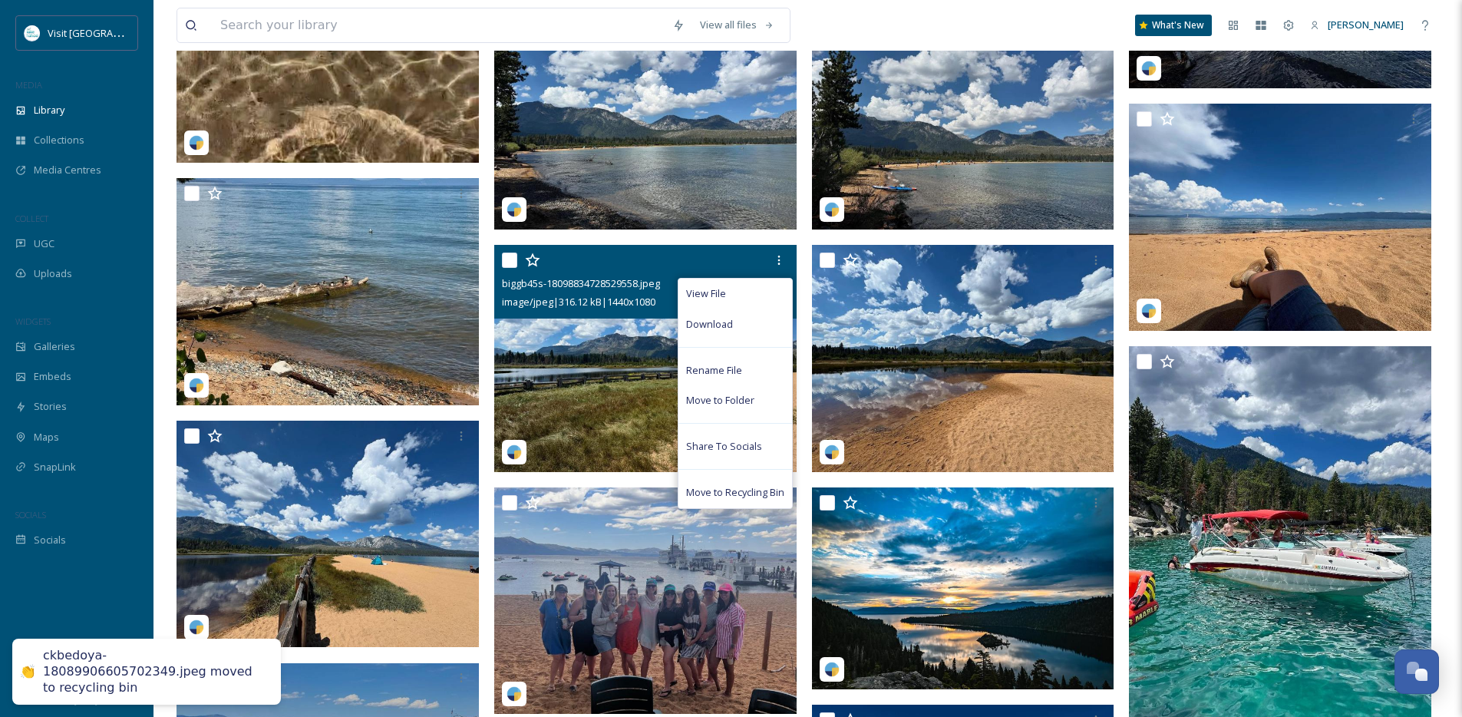 The width and height of the screenshot is (1462, 717). Describe the element at coordinates (52, 376) in the screenshot. I see `span: Embeds` at that location.